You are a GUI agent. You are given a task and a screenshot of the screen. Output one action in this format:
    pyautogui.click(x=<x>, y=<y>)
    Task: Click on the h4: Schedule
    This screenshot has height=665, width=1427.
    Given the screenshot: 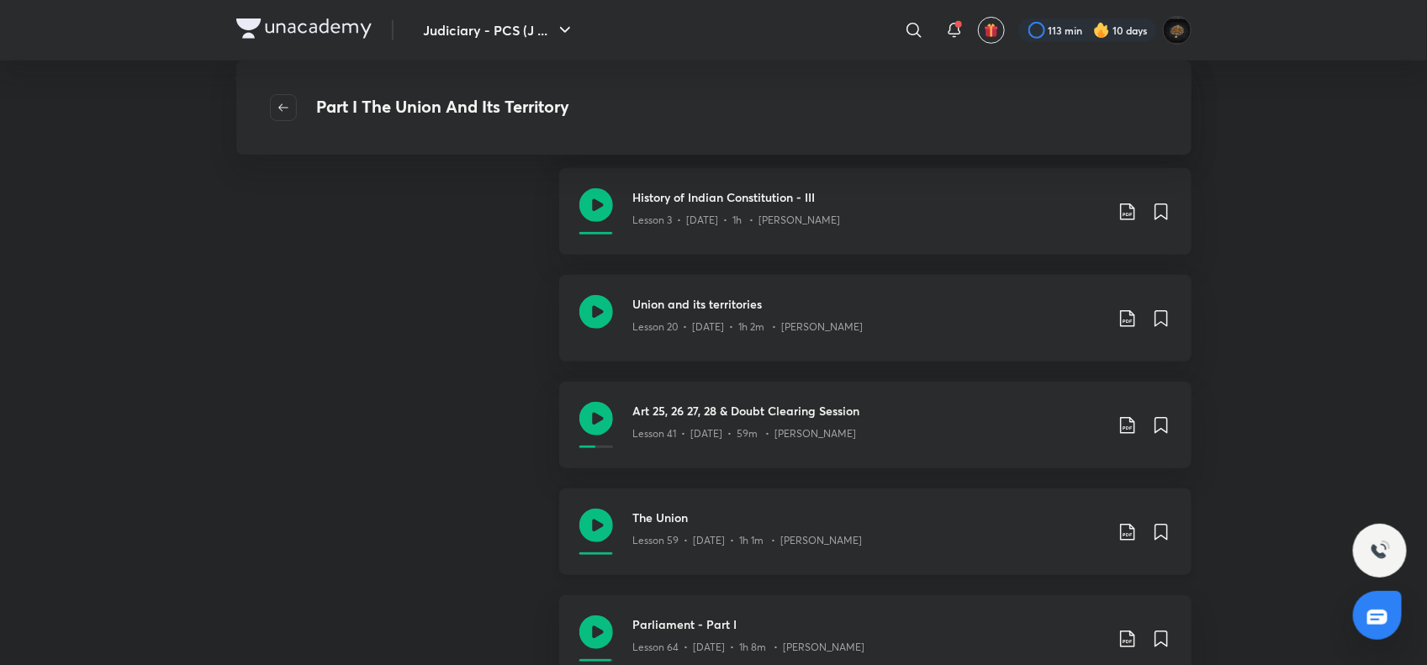 What is the action you would take?
    pyautogui.click(x=310, y=114)
    